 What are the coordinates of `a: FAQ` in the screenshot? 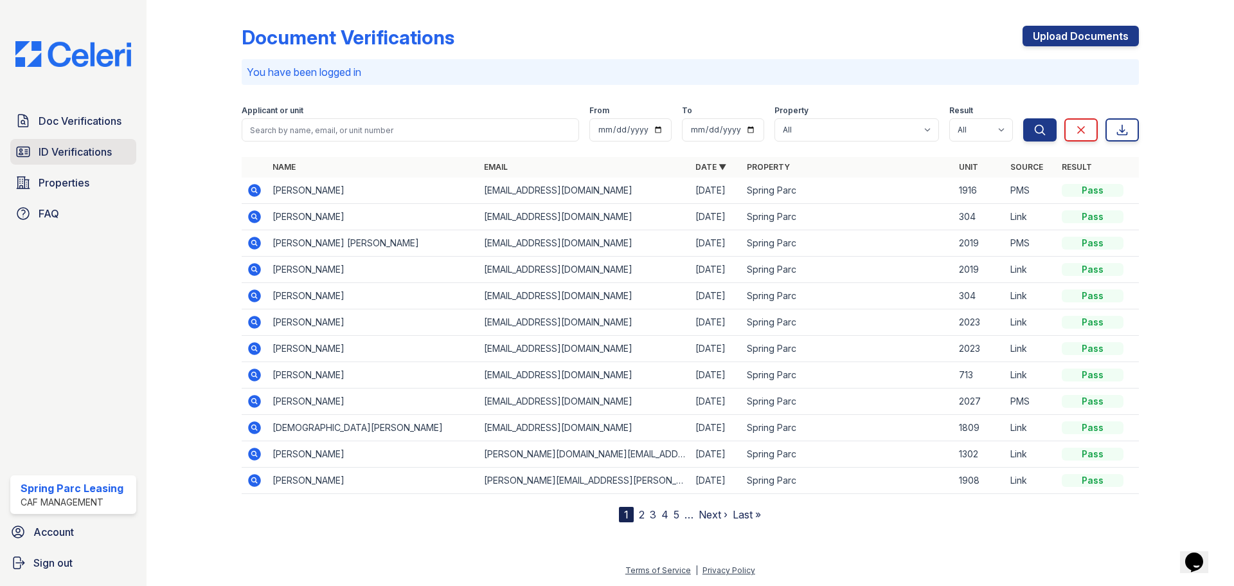 It's located at (73, 213).